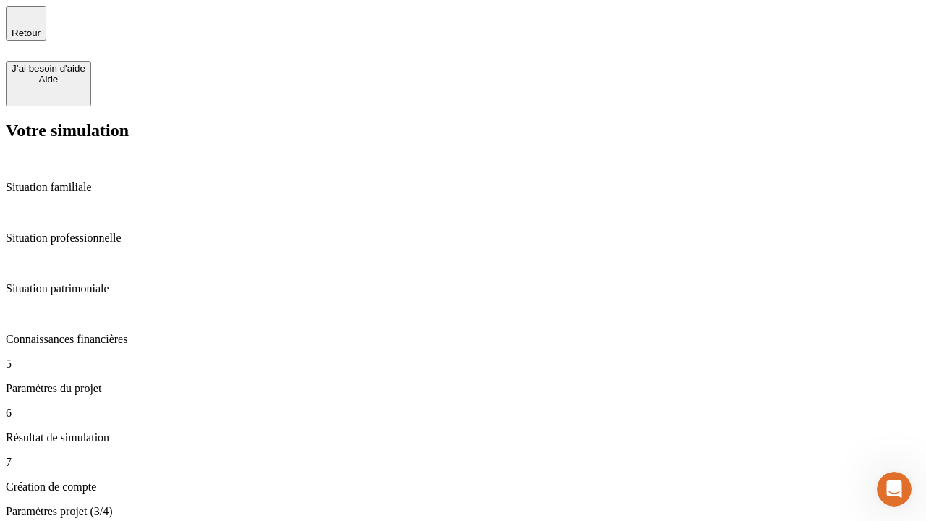  Describe the element at coordinates (26, 23) in the screenshot. I see `button: Retour` at that location.